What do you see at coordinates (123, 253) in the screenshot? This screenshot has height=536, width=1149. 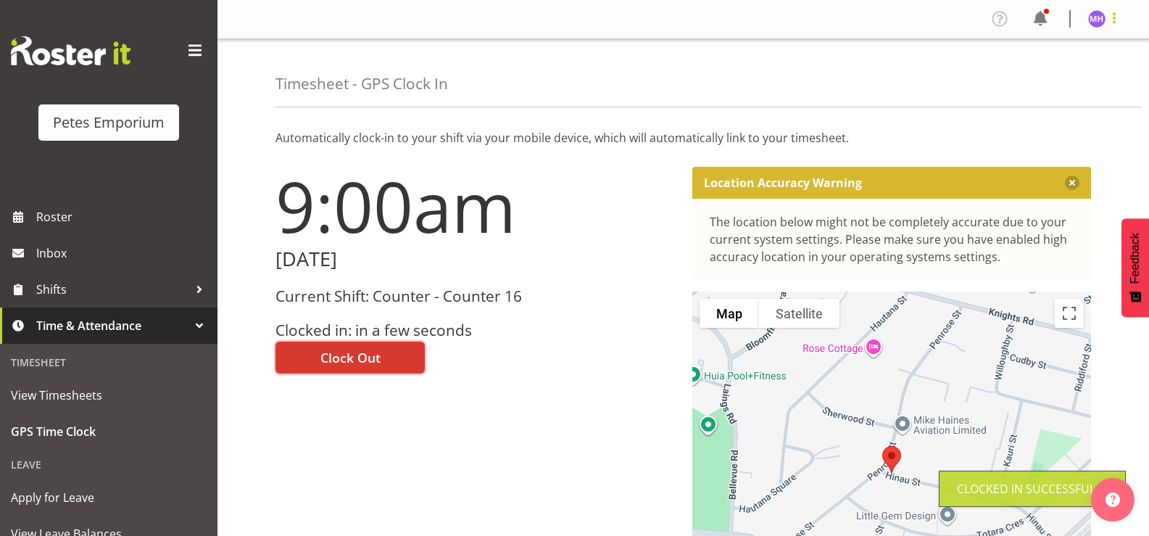 I see `span: Inbox` at bounding box center [123, 253].